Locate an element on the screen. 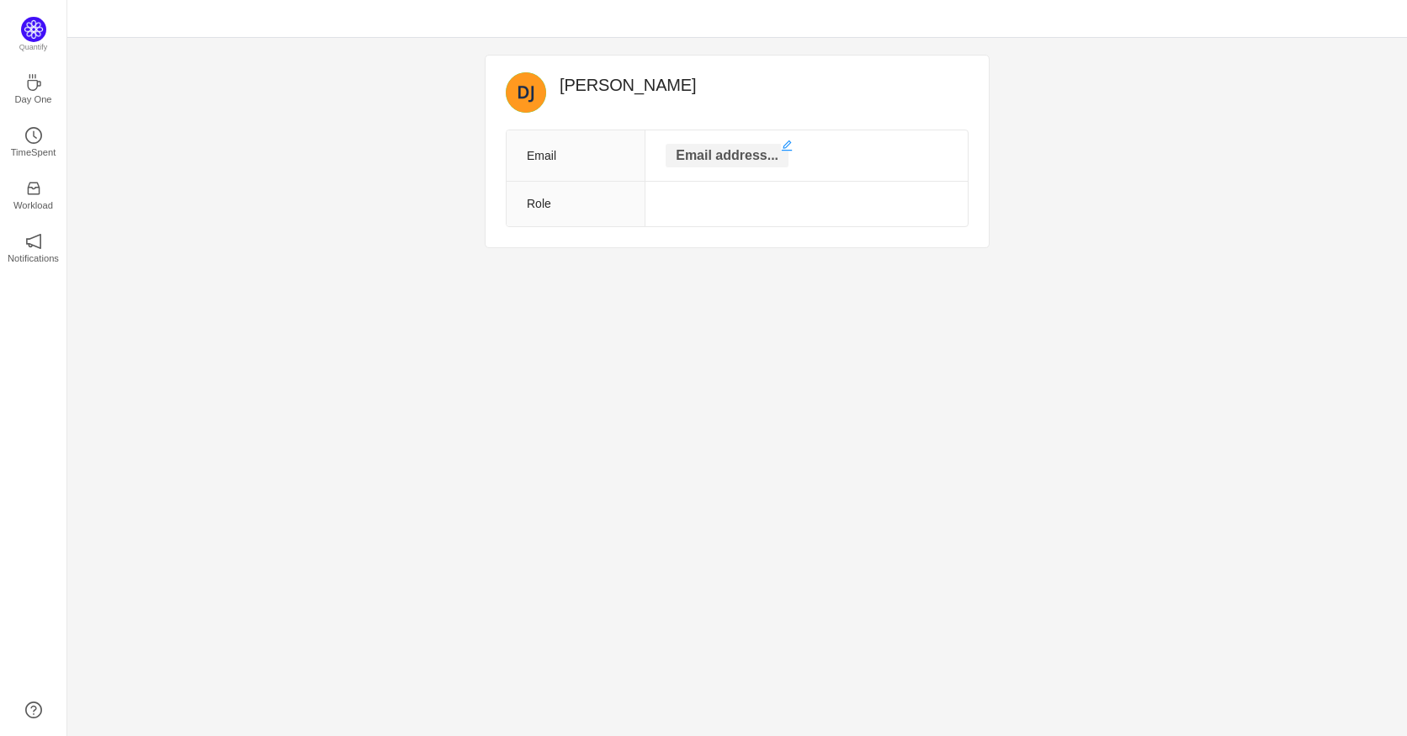 This screenshot has width=1407, height=736. i: icon: notification is located at coordinates (34, 241).